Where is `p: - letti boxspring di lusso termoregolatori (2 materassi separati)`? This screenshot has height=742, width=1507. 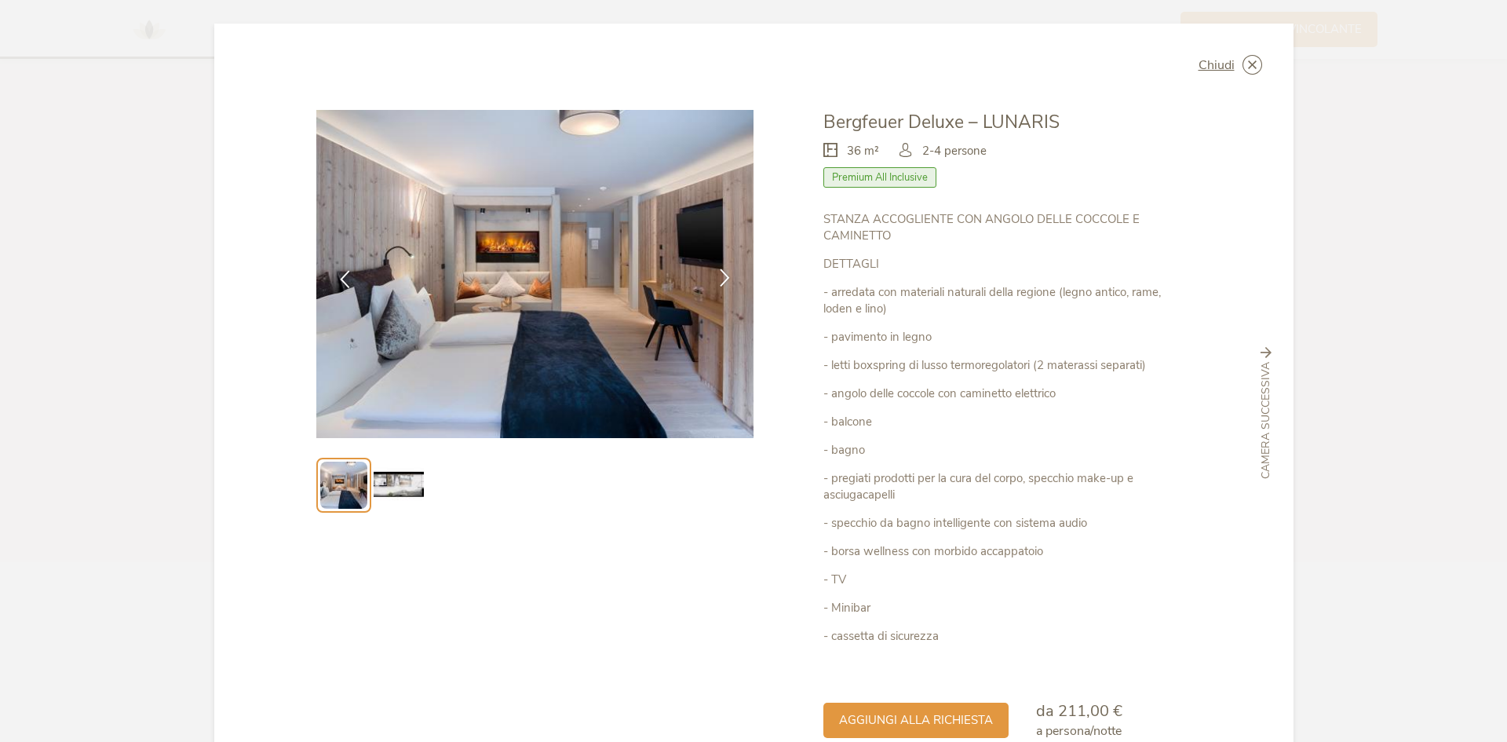
p: - letti boxspring di lusso termoregolatori (2 materassi separati) is located at coordinates (1007, 365).